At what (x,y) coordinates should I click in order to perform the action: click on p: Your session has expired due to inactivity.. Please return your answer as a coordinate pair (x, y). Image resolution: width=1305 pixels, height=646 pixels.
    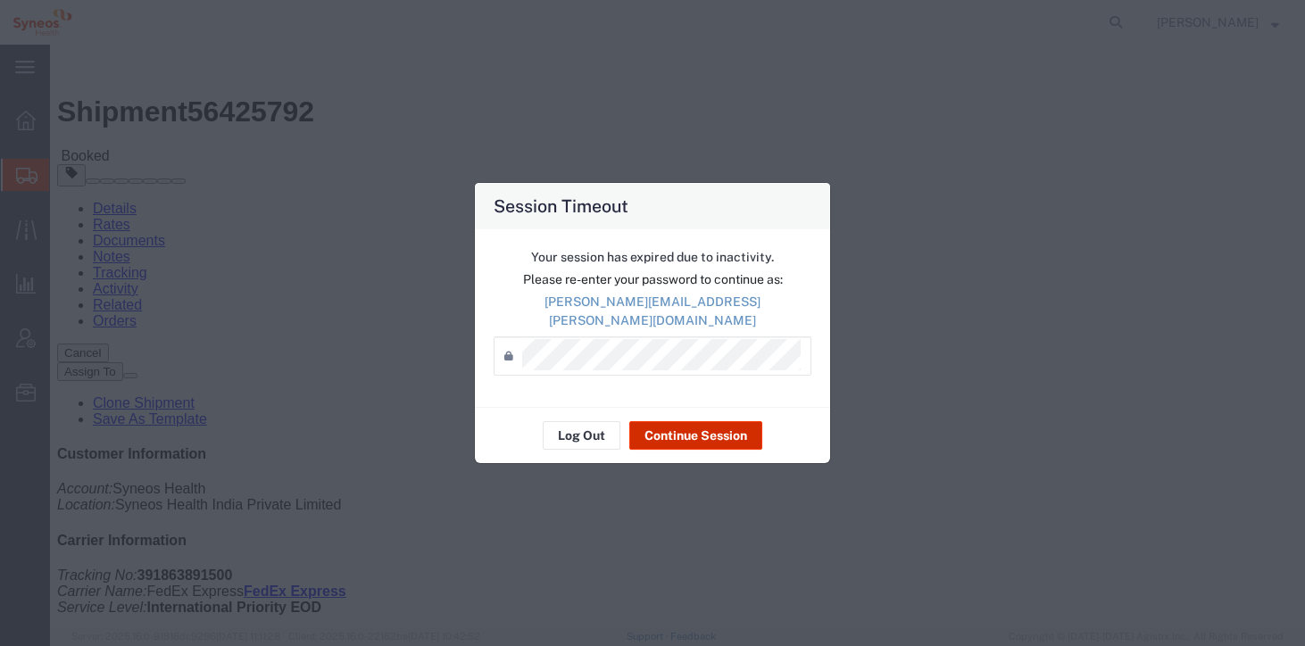
    Looking at the image, I should click on (652, 257).